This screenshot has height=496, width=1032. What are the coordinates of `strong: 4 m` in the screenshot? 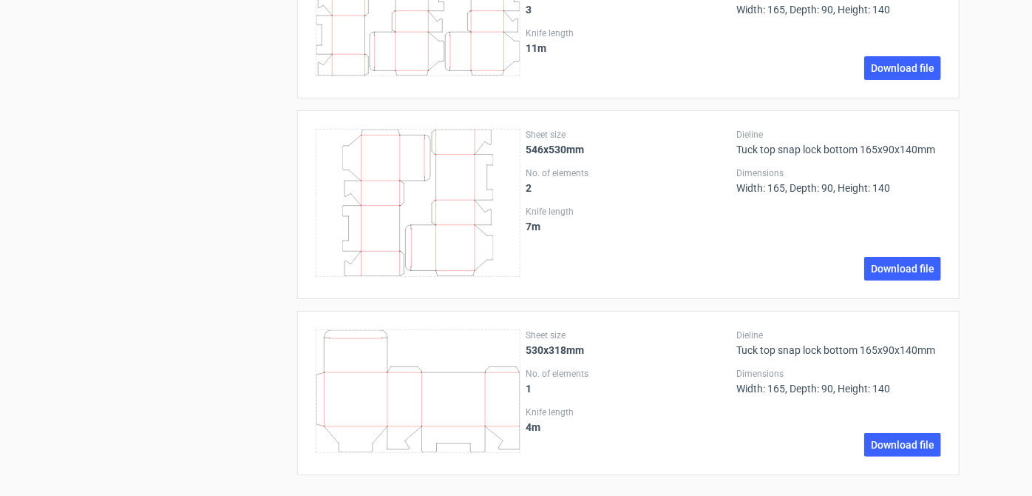 It's located at (534, 427).